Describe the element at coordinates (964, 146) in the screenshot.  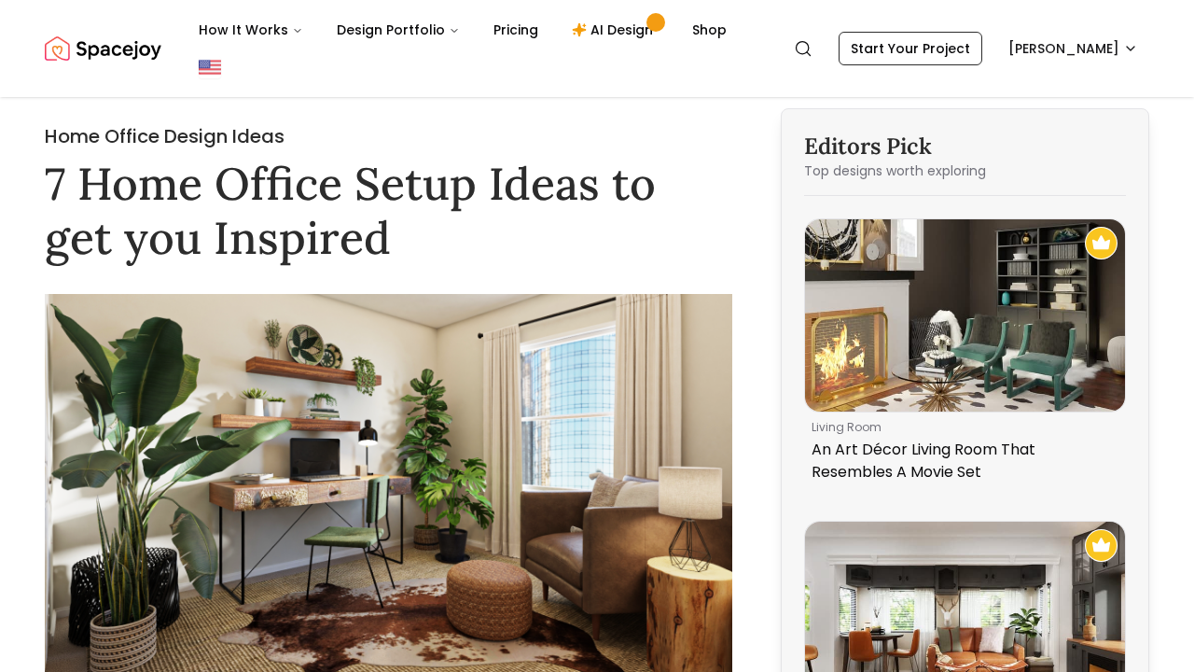
I see `h3: Editors Pick` at that location.